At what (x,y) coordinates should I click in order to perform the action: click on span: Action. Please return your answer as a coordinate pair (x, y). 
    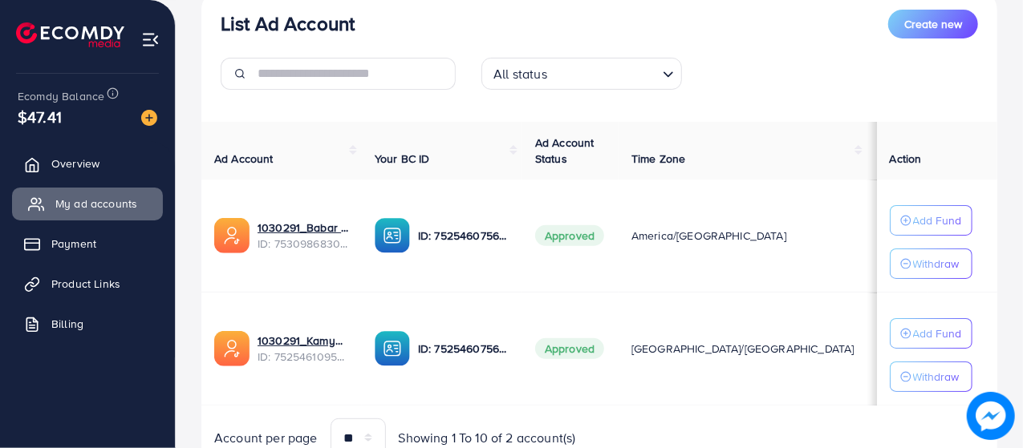
    Looking at the image, I should click on (905, 159).